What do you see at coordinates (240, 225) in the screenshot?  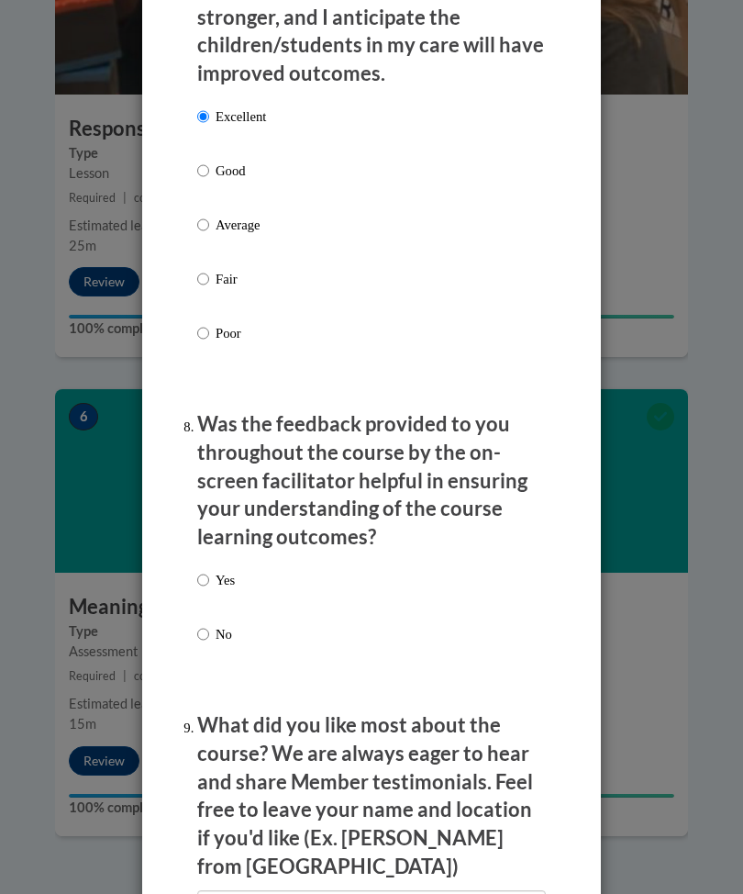 I see `p: Average` at bounding box center [240, 225].